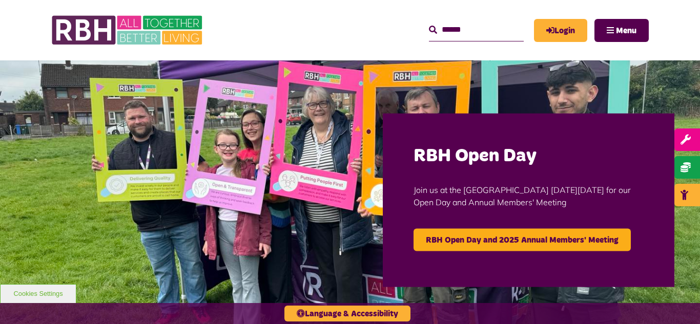 This screenshot has height=324, width=700. Describe the element at coordinates (528, 156) in the screenshot. I see `h2: RBH Open Day` at that location.